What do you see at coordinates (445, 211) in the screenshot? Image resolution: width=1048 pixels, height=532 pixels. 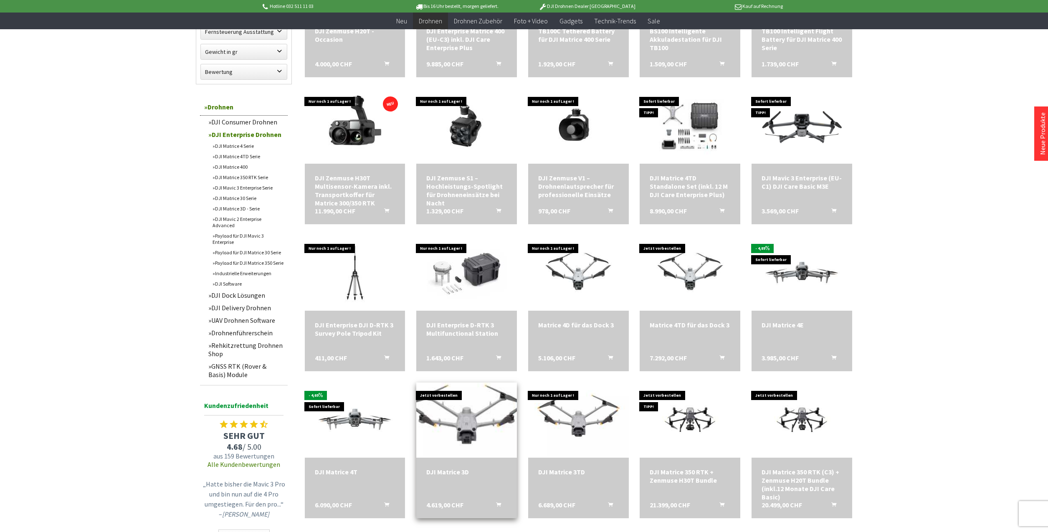 I see `span: 1.329,00 CHF` at bounding box center [445, 211].